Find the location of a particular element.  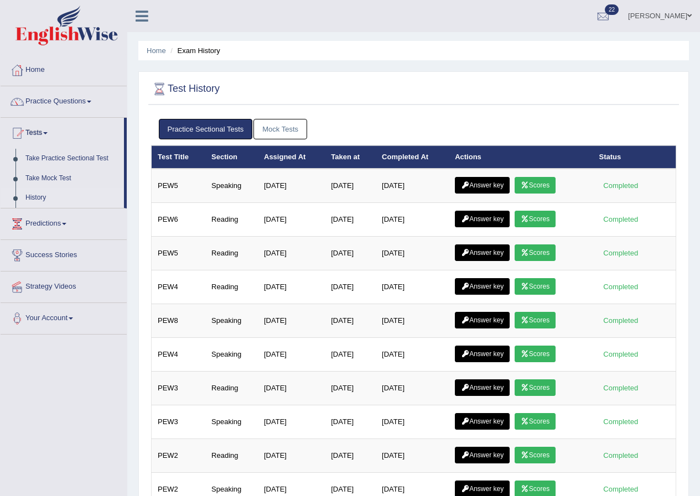

a: Mock Tests is located at coordinates (280, 129).